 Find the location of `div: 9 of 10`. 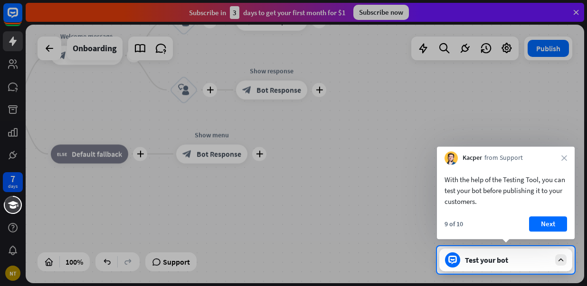

div: 9 of 10 is located at coordinates (454, 224).